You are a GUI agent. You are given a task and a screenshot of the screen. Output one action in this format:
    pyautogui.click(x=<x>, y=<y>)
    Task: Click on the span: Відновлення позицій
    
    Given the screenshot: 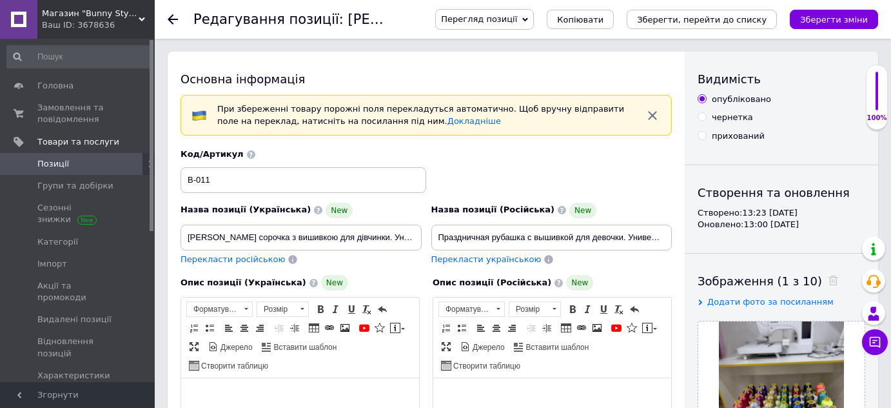 What is the action you would take?
    pyautogui.click(x=78, y=347)
    